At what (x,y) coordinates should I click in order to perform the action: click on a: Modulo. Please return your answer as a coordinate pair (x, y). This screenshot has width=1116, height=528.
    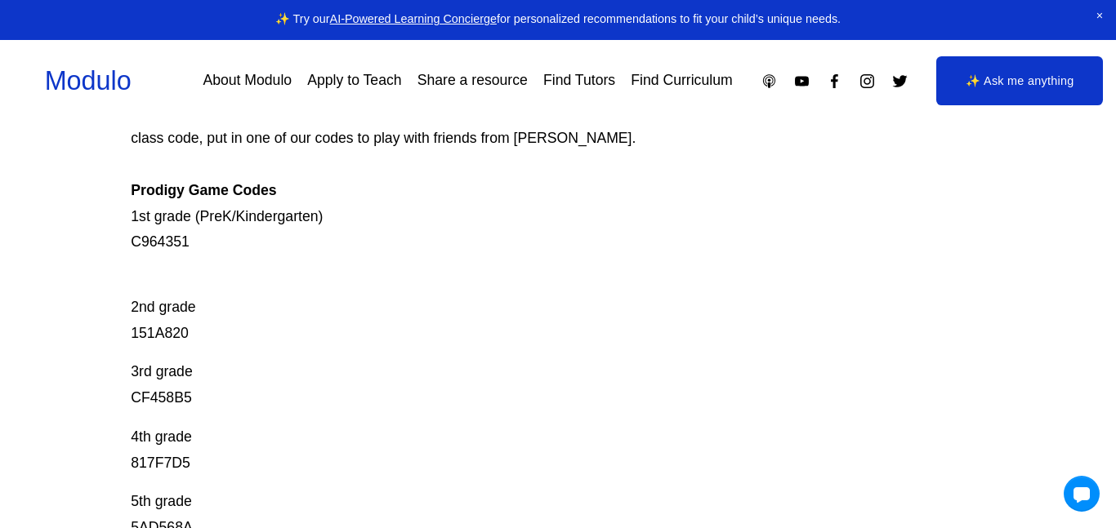
    Looking at the image, I should click on (88, 81).